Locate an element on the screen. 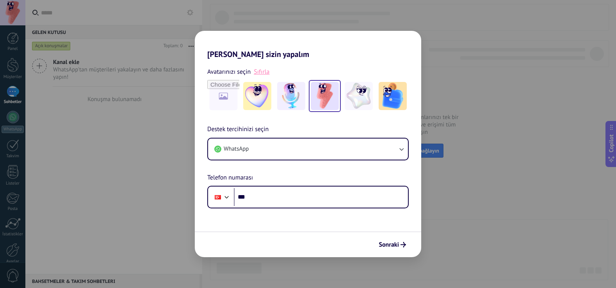  span: Telefon numarası is located at coordinates (230, 178).